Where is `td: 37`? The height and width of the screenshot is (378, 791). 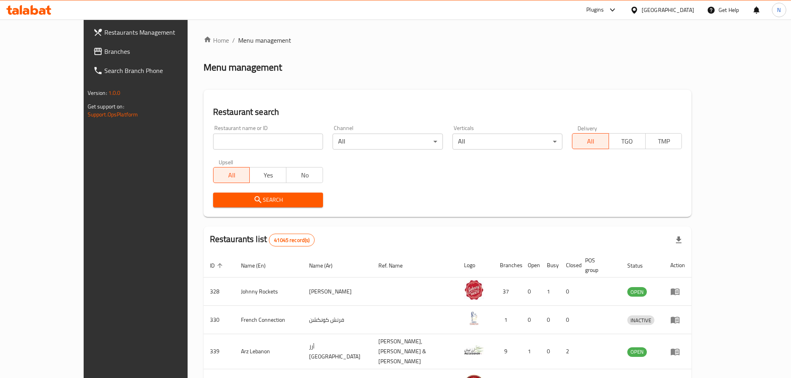 td: 37 is located at coordinates (508, 291).